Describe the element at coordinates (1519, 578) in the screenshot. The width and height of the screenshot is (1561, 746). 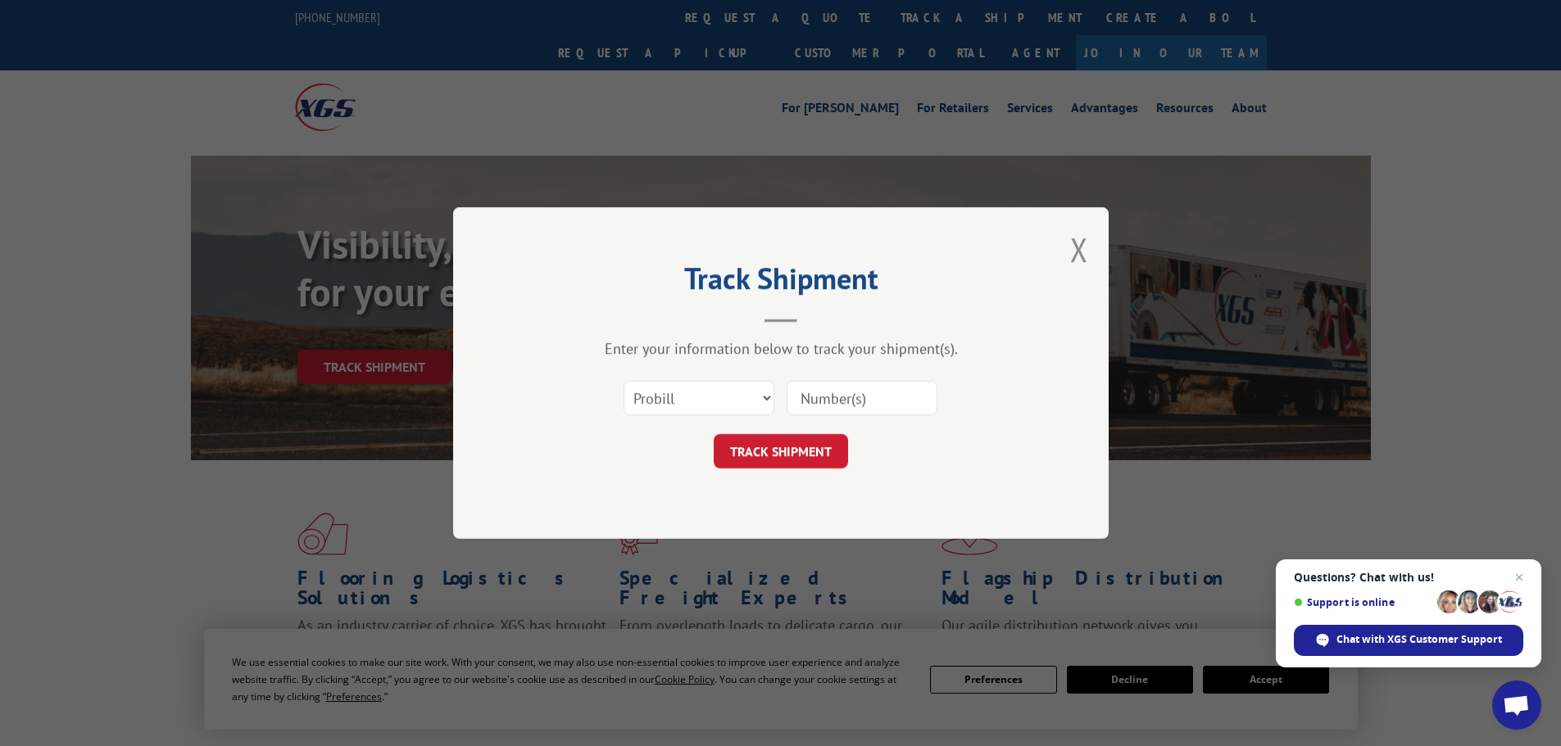
I see `span: Close chat` at that location.